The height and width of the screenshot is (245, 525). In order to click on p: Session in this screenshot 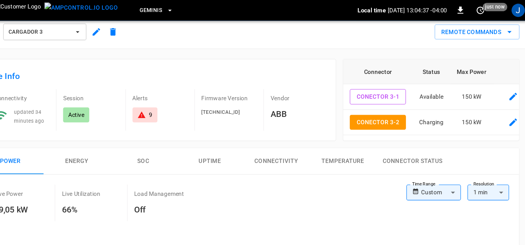, I will do `click(116, 92)`.